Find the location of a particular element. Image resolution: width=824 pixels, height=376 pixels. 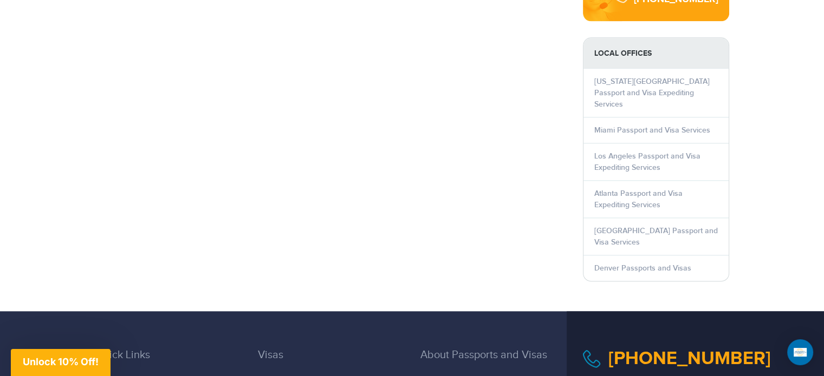

div: Open Intercom Messenger is located at coordinates (800, 353).